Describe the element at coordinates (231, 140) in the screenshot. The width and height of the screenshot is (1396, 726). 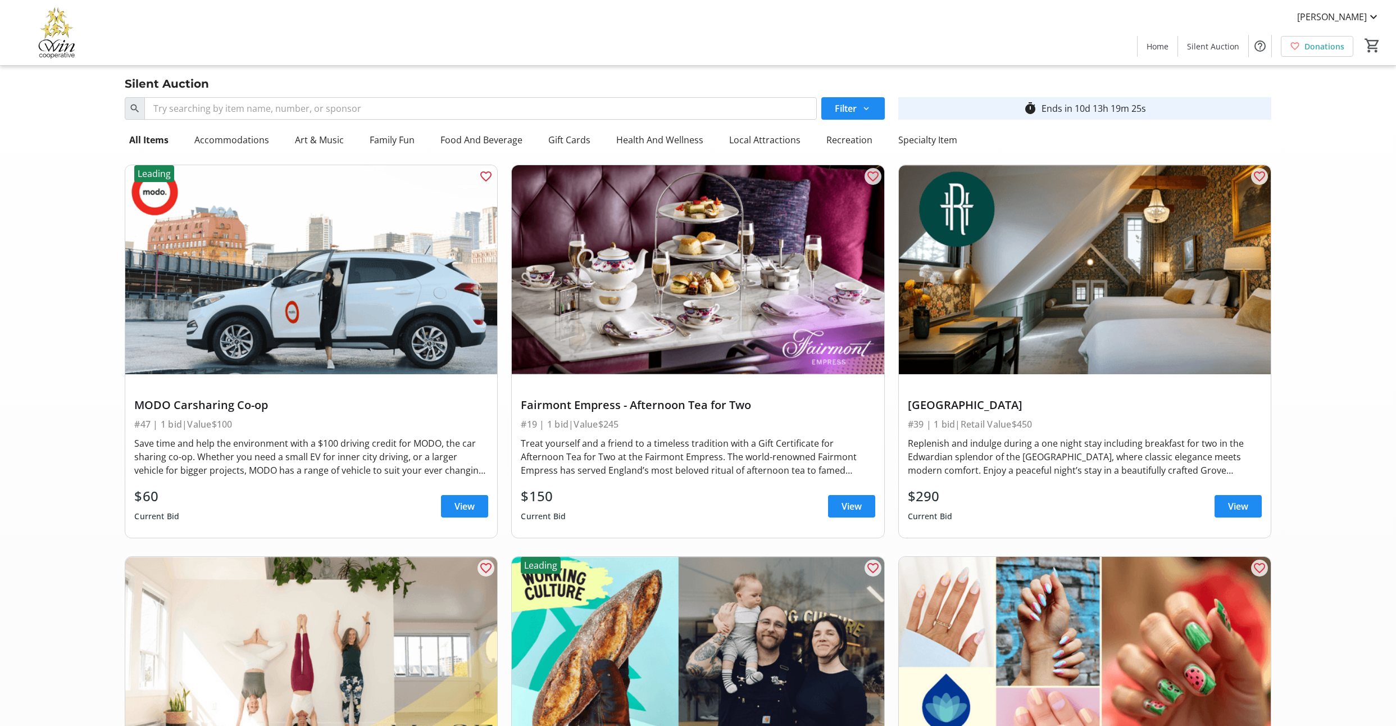
I see `div: Accommodations` at that location.